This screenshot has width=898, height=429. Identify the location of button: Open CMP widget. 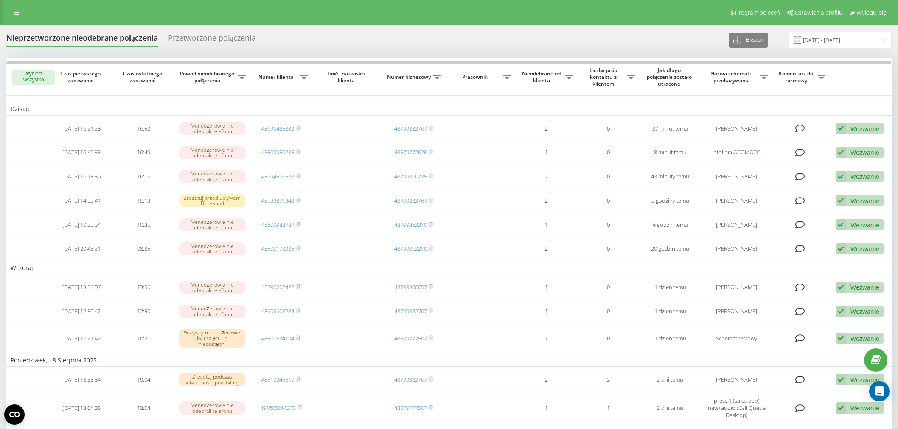
(14, 415).